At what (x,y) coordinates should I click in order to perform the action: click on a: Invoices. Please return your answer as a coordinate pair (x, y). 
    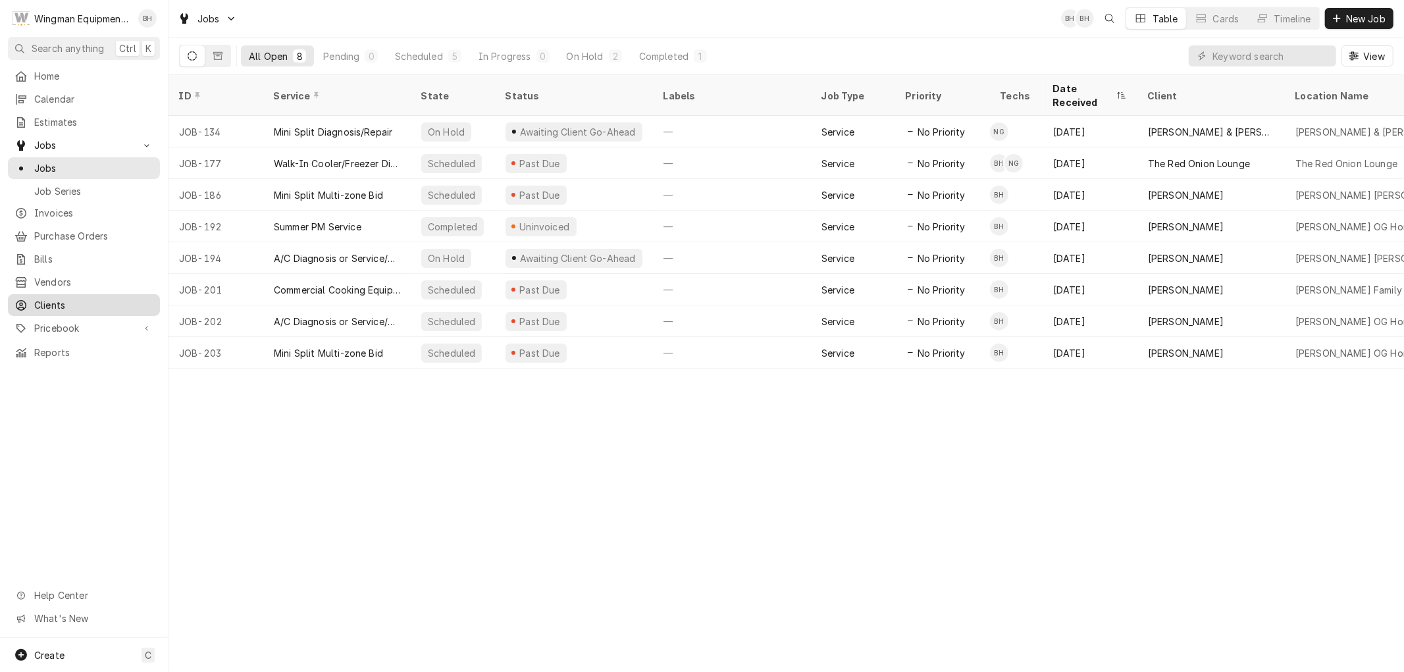
    Looking at the image, I should click on (84, 213).